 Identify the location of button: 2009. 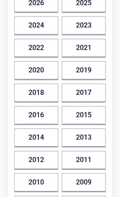
(83, 182).